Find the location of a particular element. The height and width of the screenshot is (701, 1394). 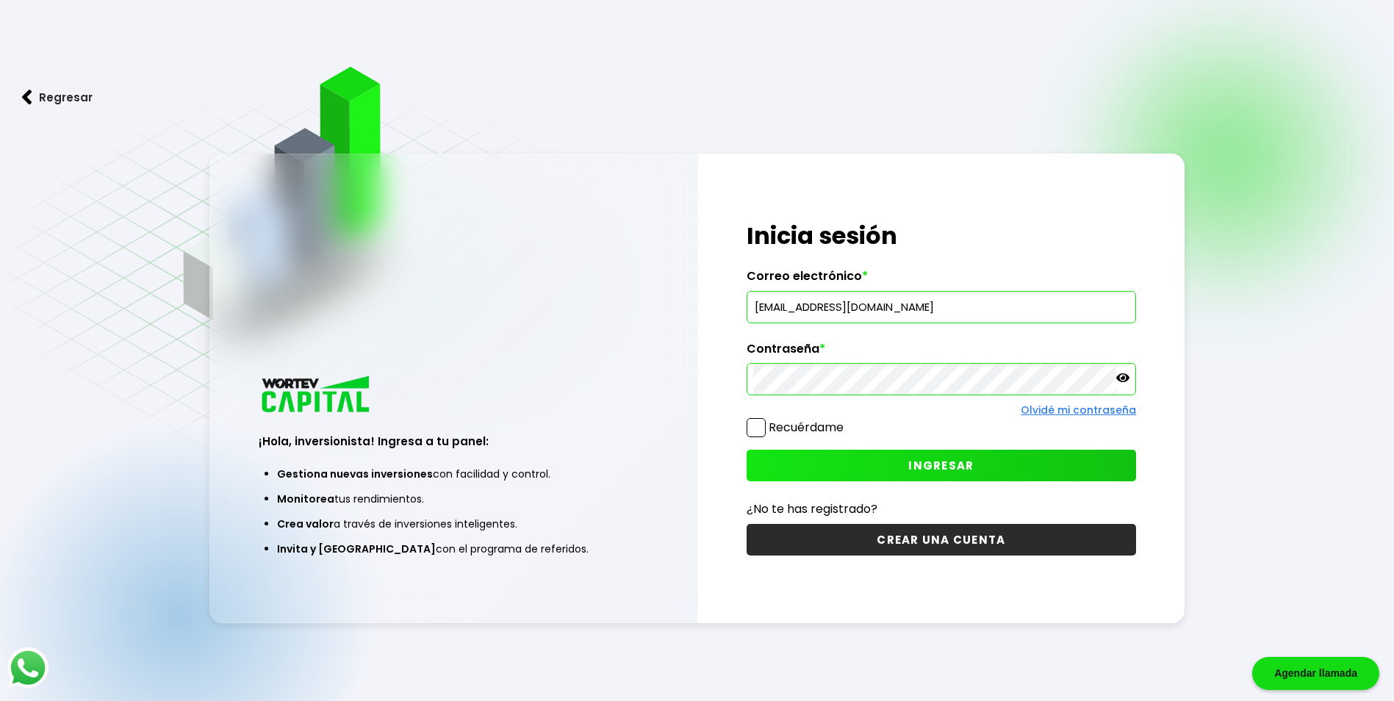

button: CREAR UNA CUENTA is located at coordinates (941, 539).